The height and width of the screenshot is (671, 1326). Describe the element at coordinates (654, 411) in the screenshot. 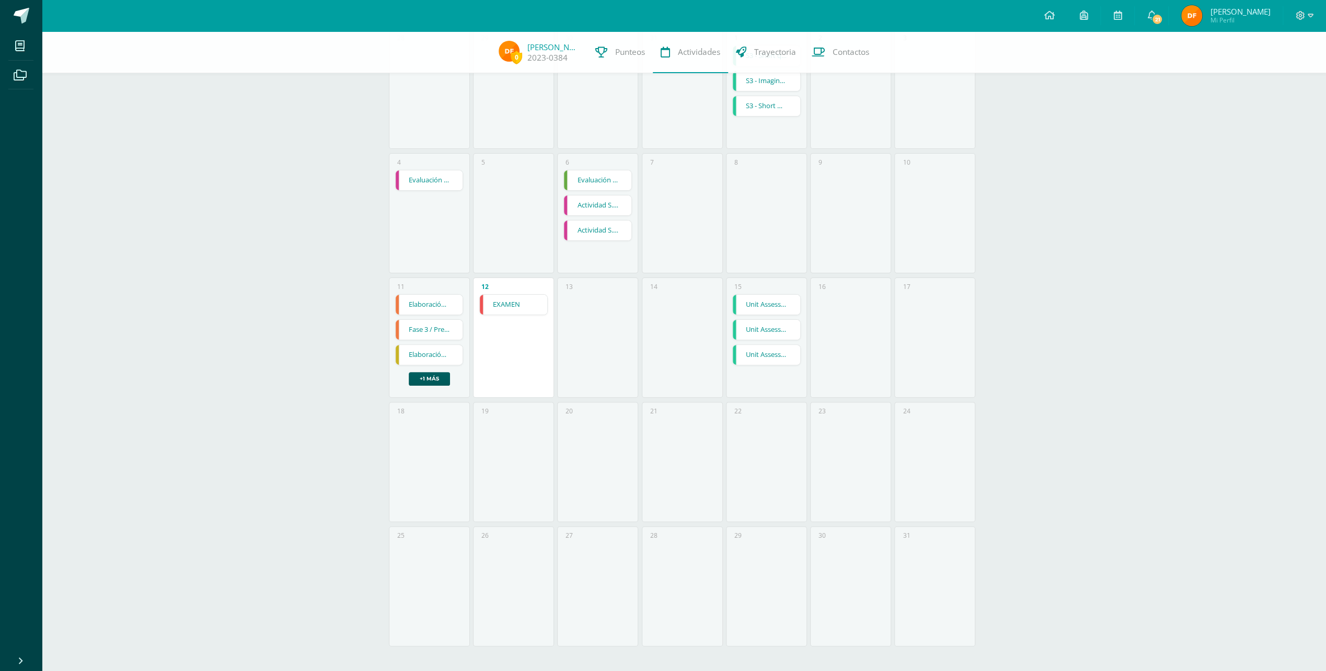

I see `div: 21` at that location.